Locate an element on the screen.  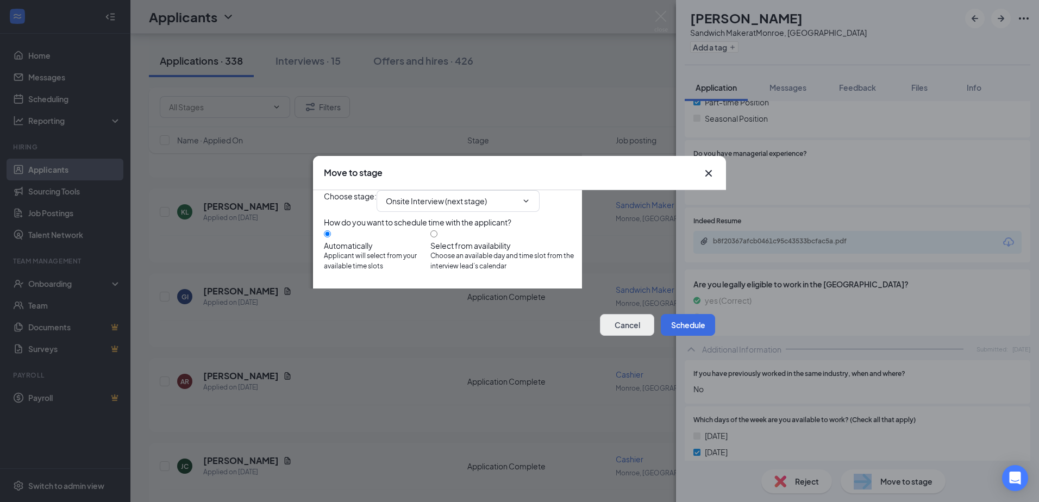
button: Preview notificationEye is located at coordinates (377, 325).